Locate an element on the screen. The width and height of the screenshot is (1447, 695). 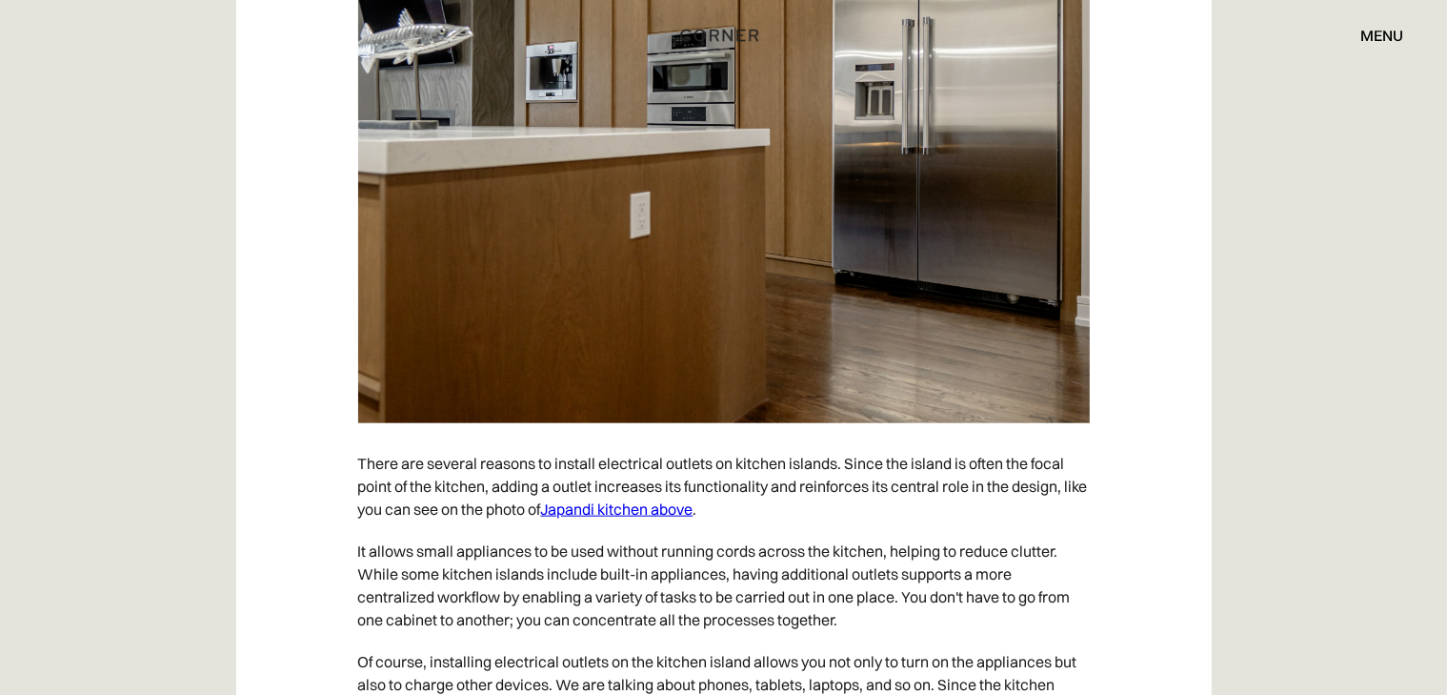
p: There are several reasons to install electrical outlets on kitchen islands. Since the island is o... is located at coordinates (724, 486).